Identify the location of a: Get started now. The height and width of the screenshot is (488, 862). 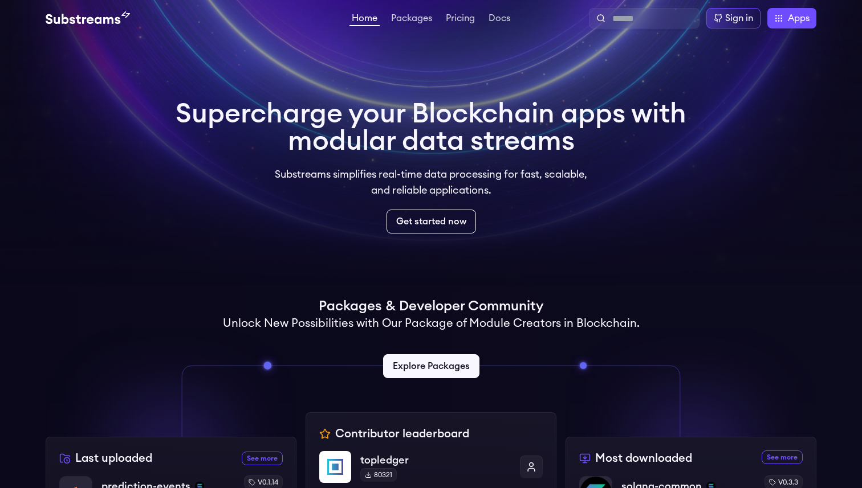
(431, 222).